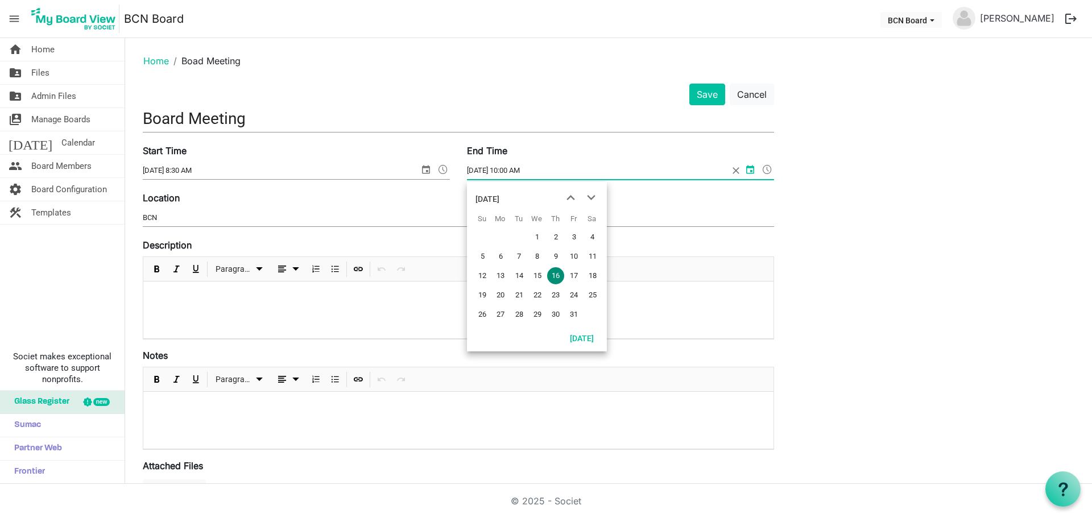 This screenshot has width=1092, height=518. What do you see at coordinates (500, 276) in the screenshot?
I see `span: Monday, October 13, 2025` at bounding box center [500, 276].